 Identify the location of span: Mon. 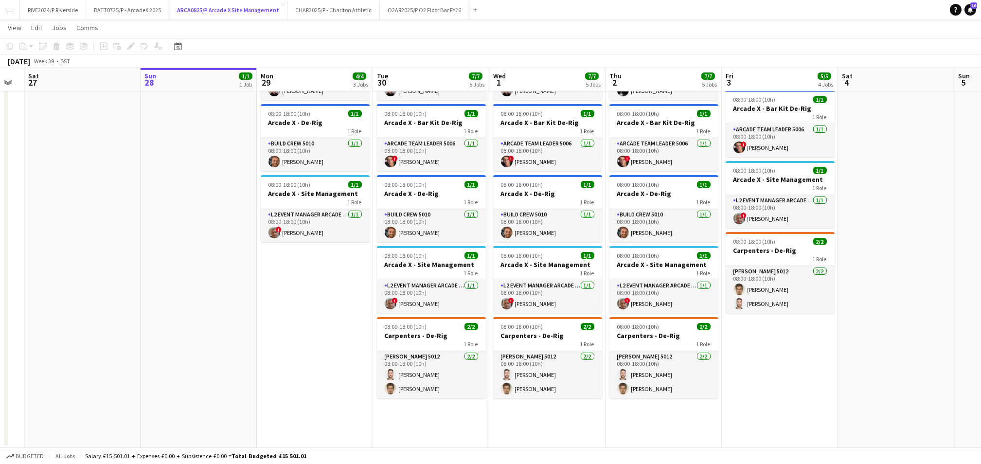
(267, 76).